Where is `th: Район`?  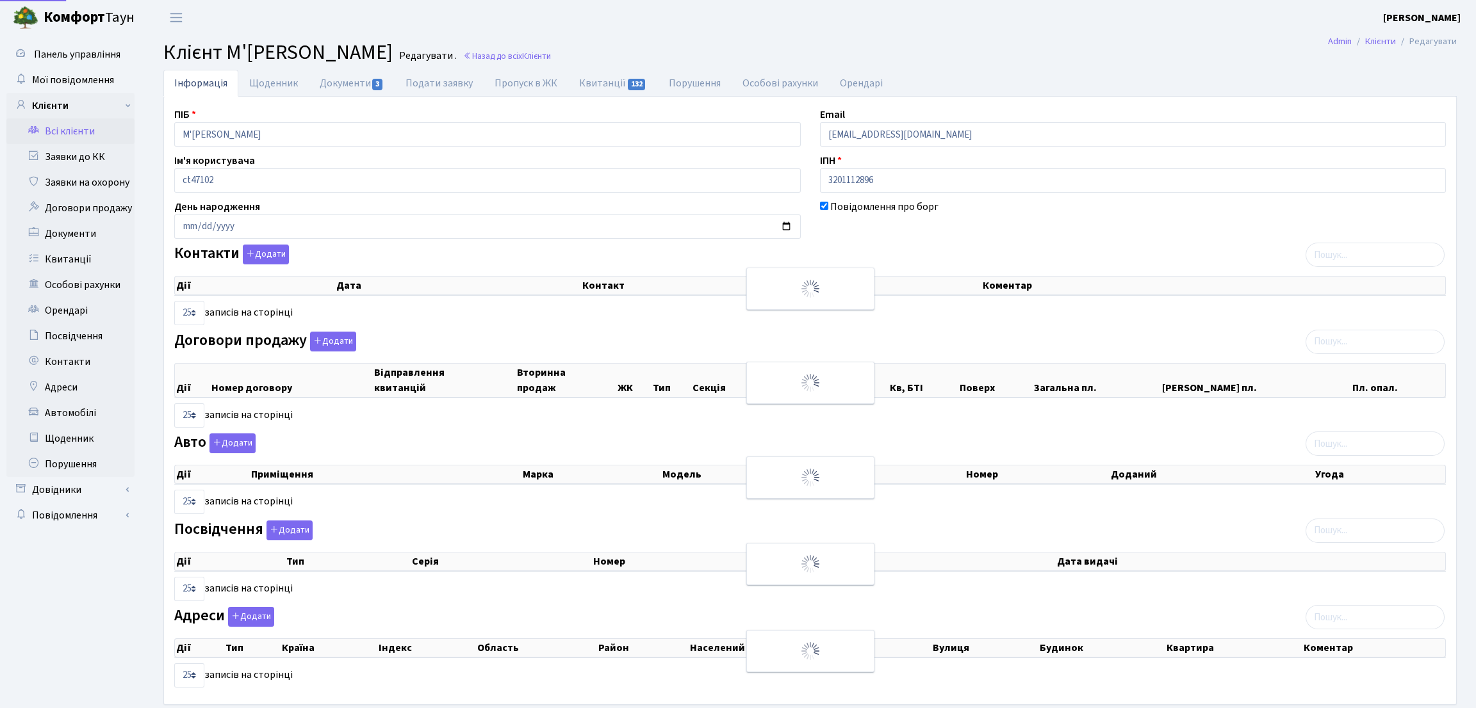 th: Район is located at coordinates (642, 648).